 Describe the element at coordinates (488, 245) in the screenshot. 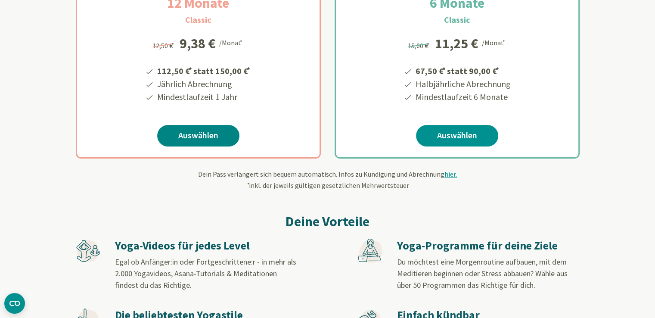

I see `h3: Yoga-Programme für deine Ziele` at that location.